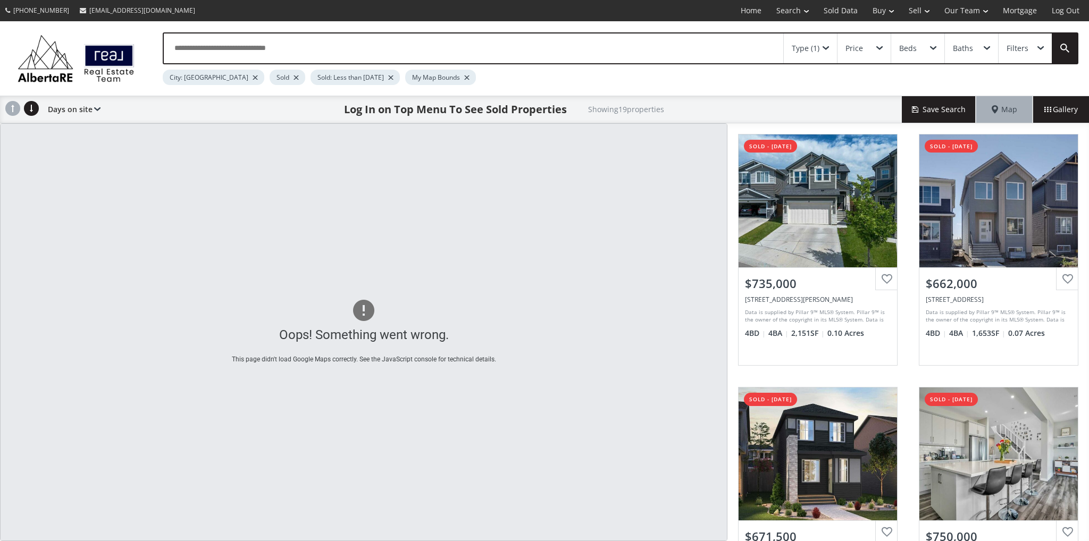  Describe the element at coordinates (364, 335) in the screenshot. I see `div: Oops! Something went wrong.` at that location.